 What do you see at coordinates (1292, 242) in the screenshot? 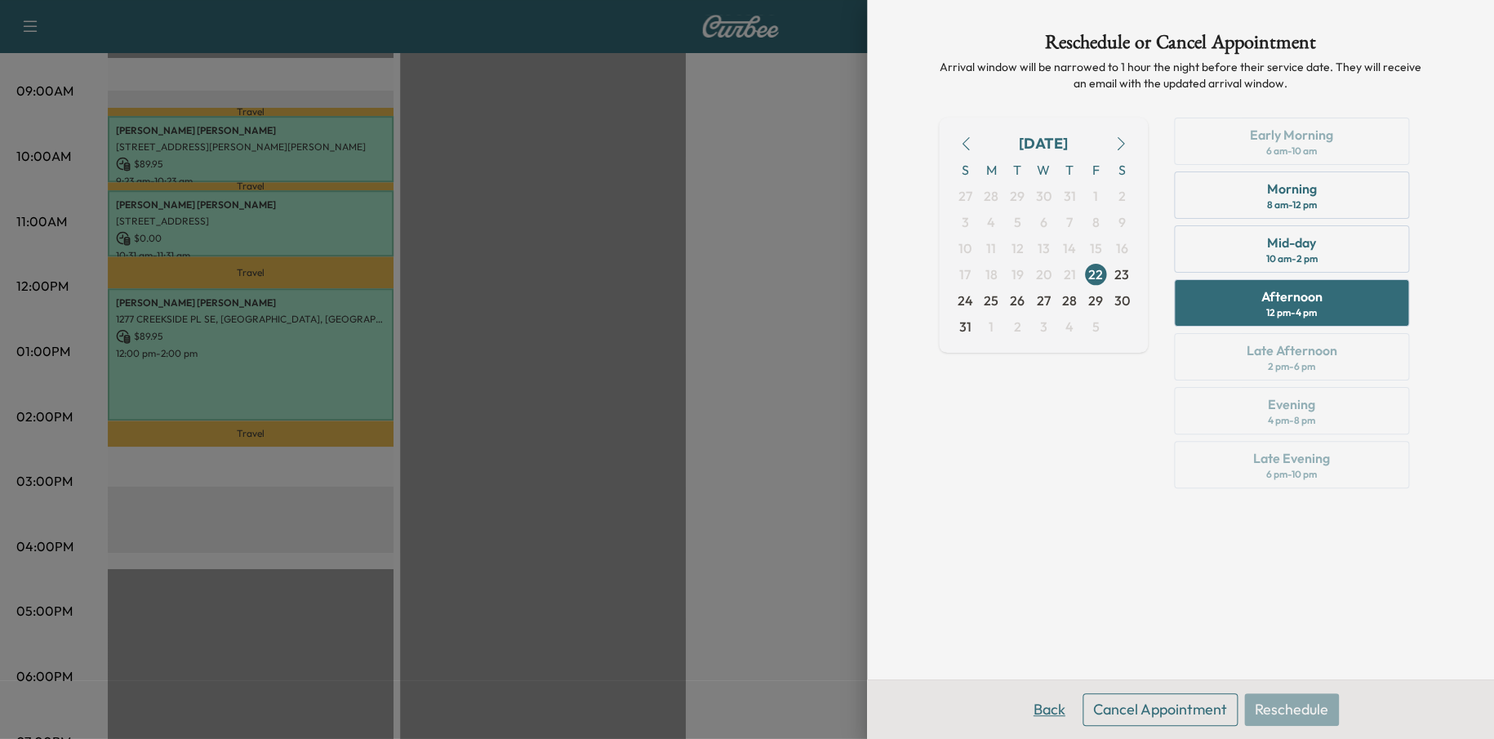
I see `div: Mid-day` at bounding box center [1292, 242].